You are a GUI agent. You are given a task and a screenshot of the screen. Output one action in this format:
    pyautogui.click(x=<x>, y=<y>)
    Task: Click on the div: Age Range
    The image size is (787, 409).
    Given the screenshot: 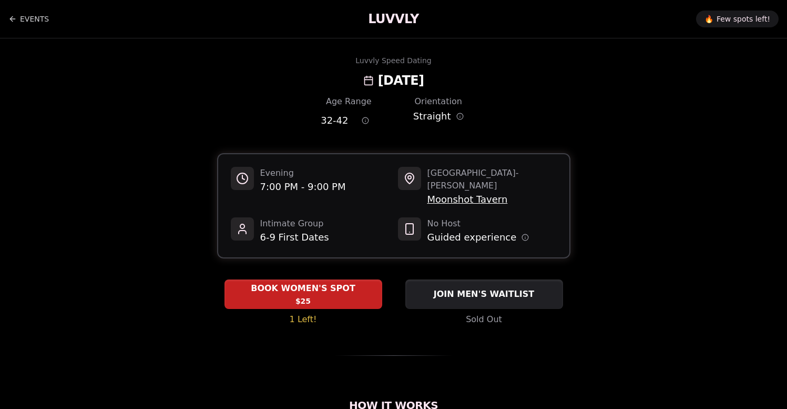 What is the action you would take?
    pyautogui.click(x=349, y=101)
    